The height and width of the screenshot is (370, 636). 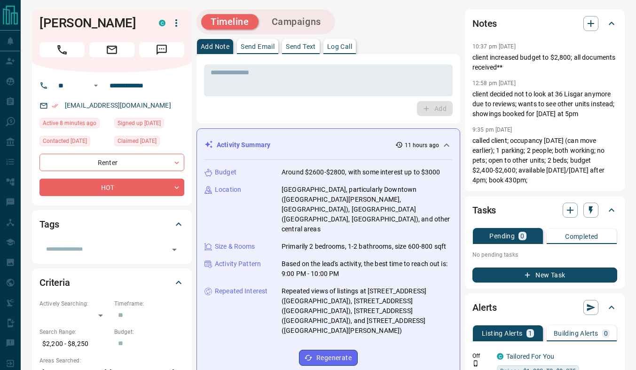 I want to click on p: Location, so click(x=228, y=189).